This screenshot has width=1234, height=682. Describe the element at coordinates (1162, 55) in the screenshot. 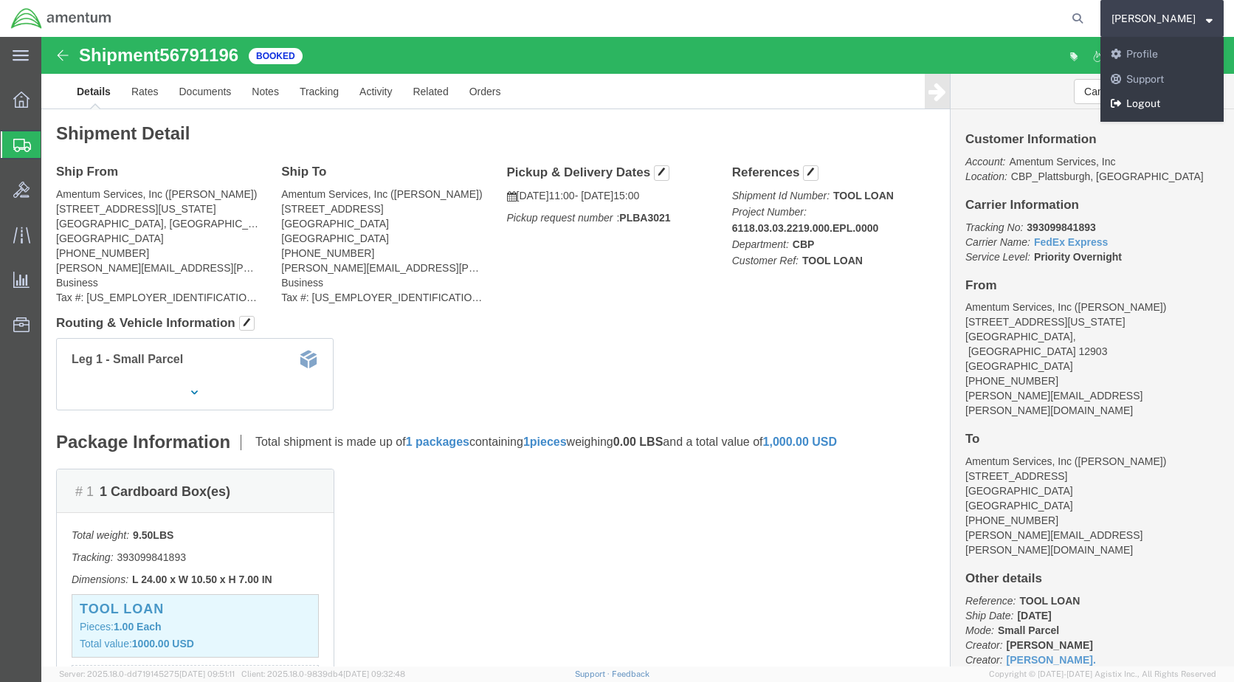

I see `a: Profile` at that location.